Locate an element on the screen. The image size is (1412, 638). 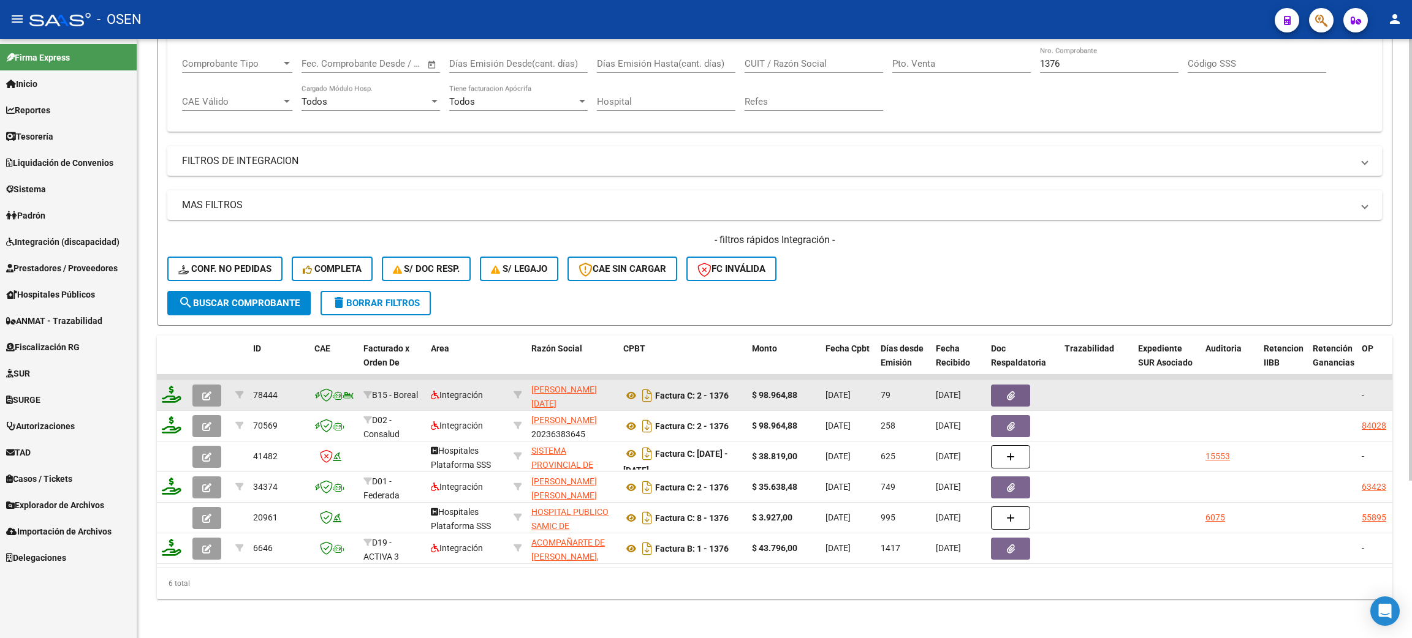
span: Razón Social is located at coordinates (556, 349).